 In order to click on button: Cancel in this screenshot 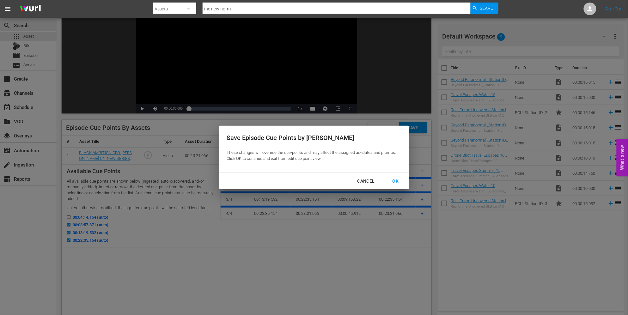, I will do `click(366, 181)`.